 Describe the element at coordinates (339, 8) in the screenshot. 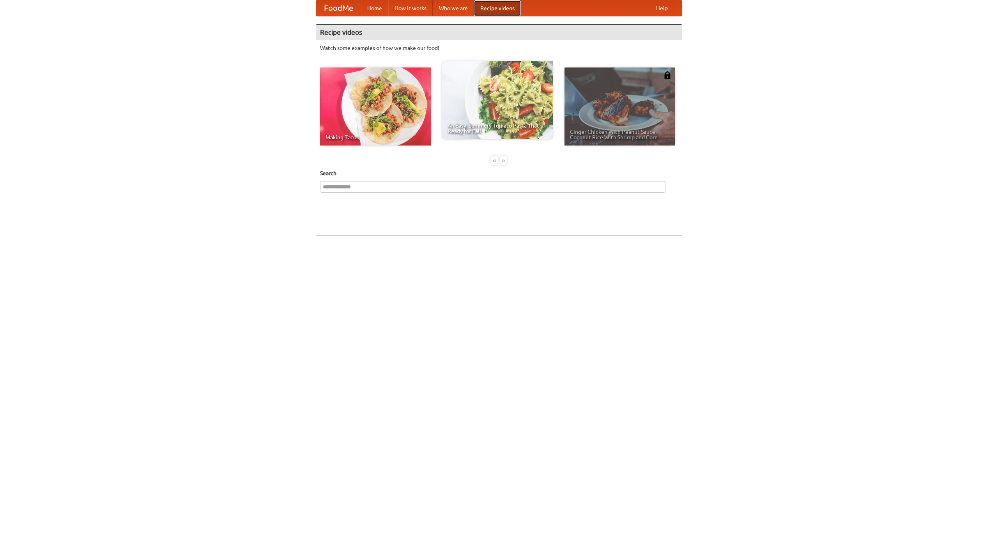

I see `a: FoodMe` at that location.